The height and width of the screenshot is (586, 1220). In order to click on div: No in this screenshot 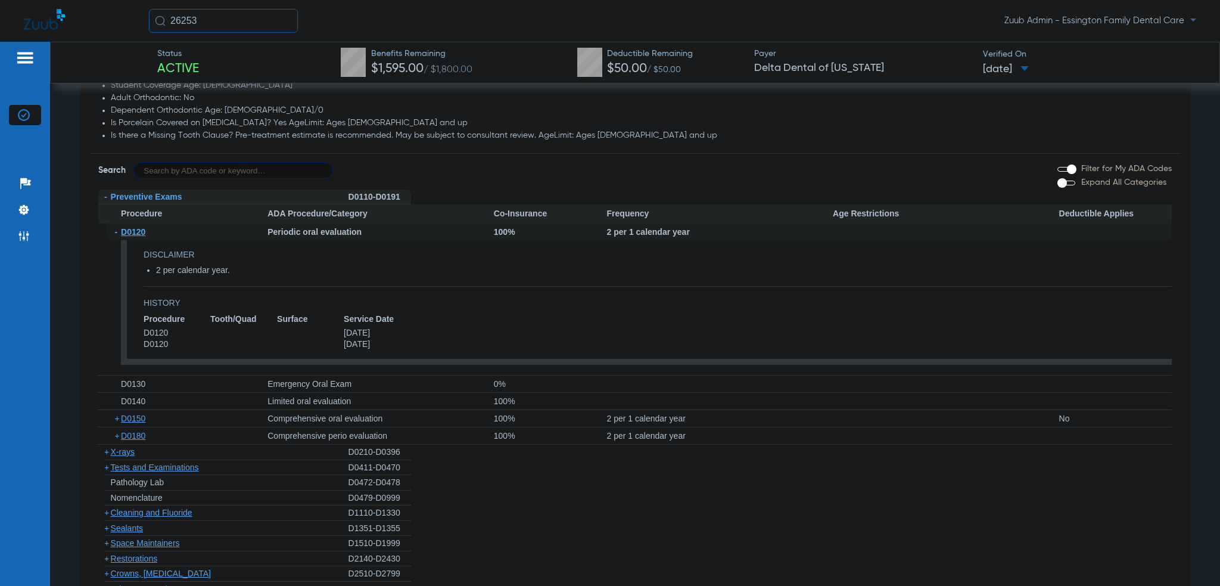, I will do `click(1116, 418)`.